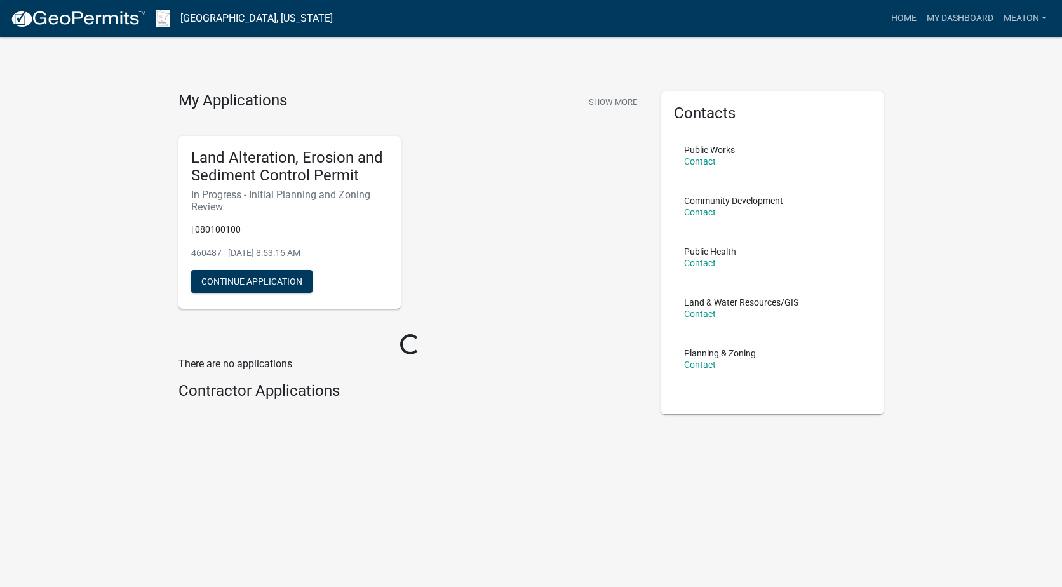 The image size is (1062, 587). Describe the element at coordinates (410, 391) in the screenshot. I see `h4: Contractor Applications` at that location.